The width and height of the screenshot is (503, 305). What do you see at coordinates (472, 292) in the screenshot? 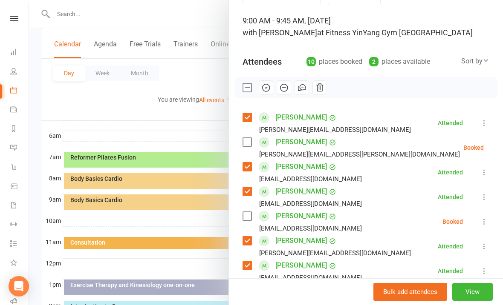
I see `button: View` at bounding box center [472, 292].